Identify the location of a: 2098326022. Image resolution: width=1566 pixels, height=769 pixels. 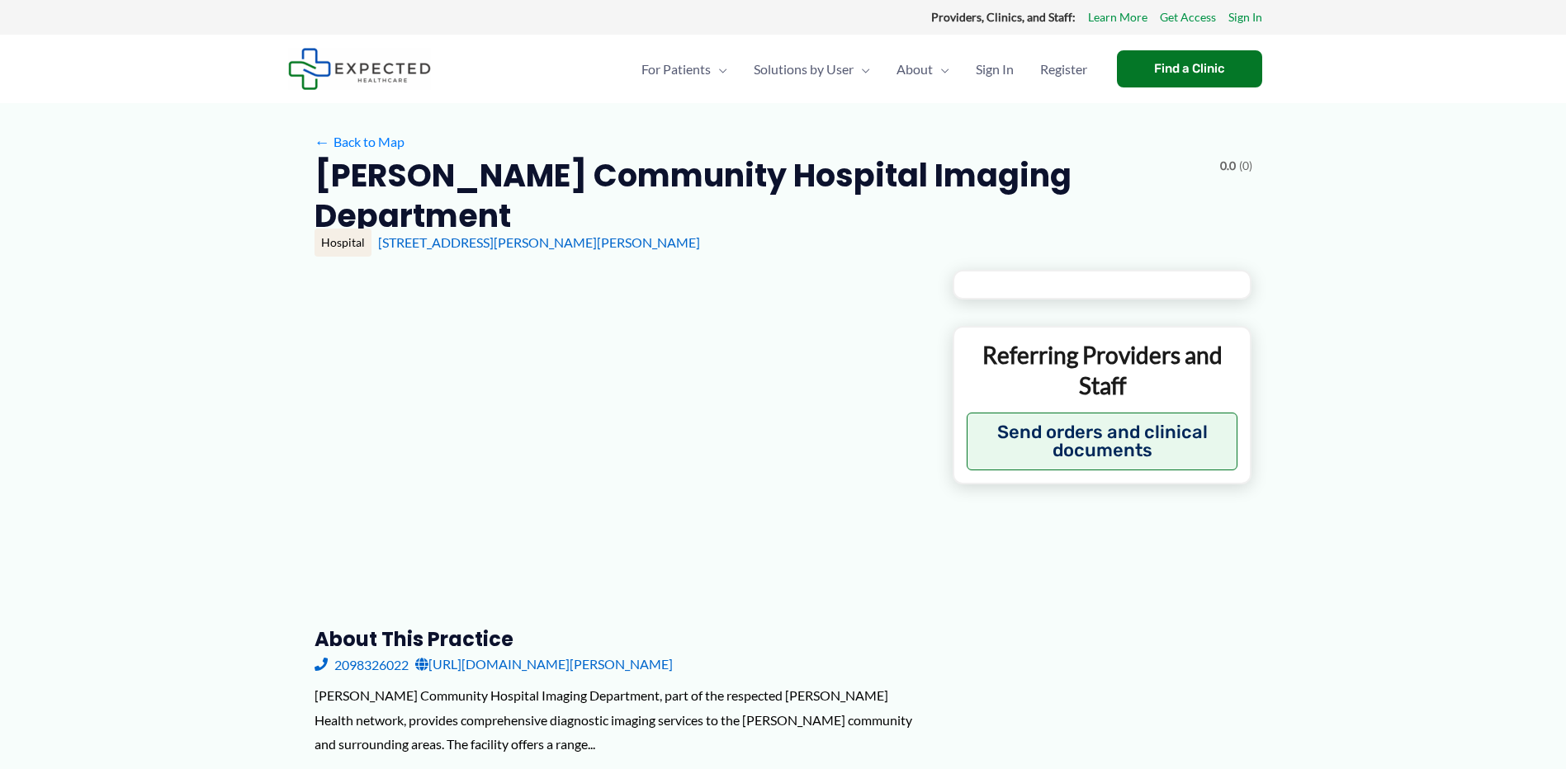
(362, 664).